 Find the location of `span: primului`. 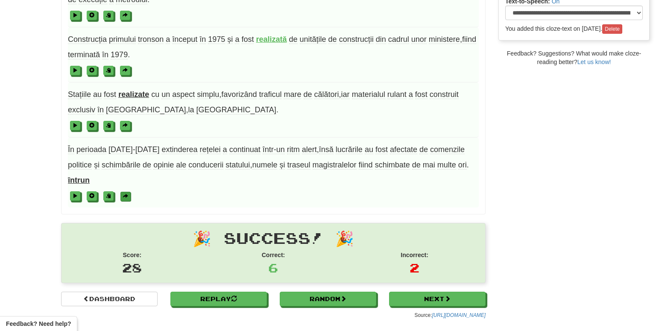

span: primului is located at coordinates (122, 39).